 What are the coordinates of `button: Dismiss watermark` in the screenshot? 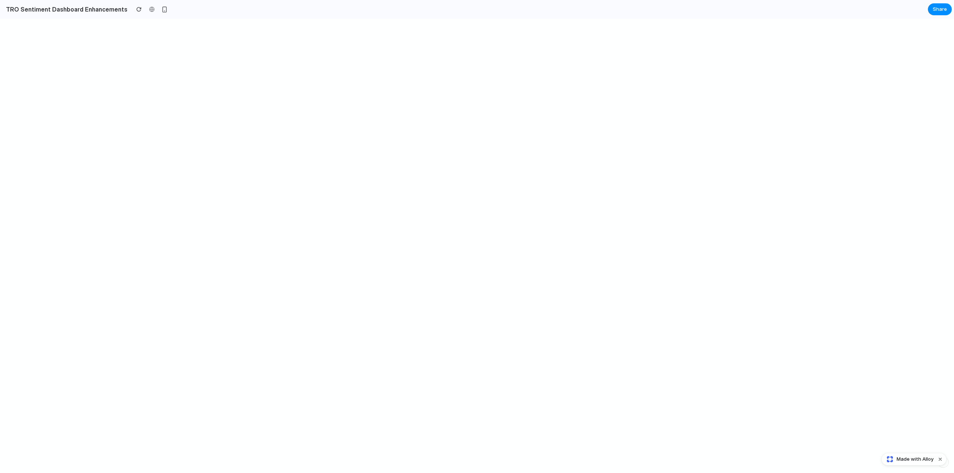 It's located at (940, 460).